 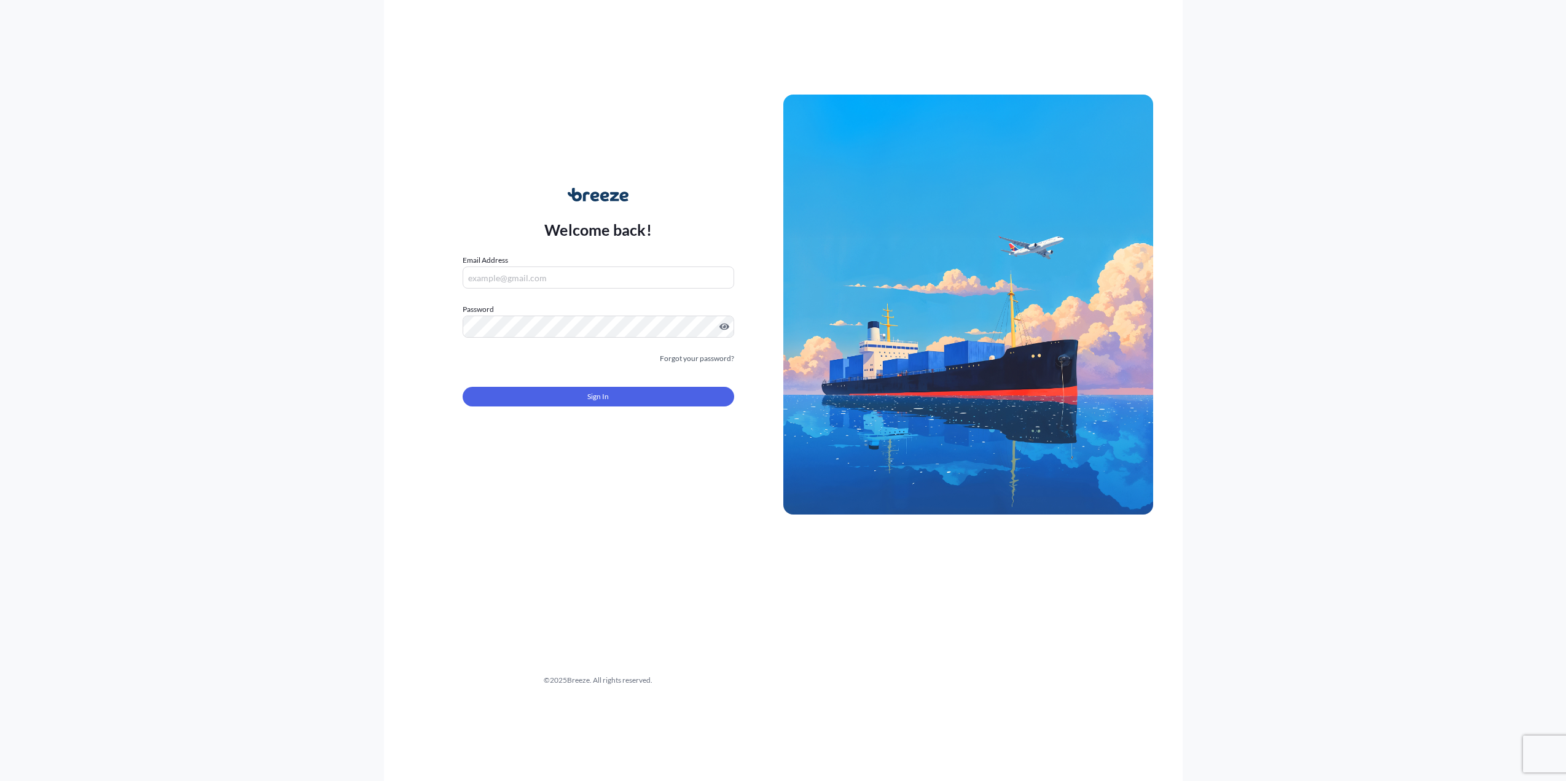 I want to click on label: Password, so click(x=598, y=310).